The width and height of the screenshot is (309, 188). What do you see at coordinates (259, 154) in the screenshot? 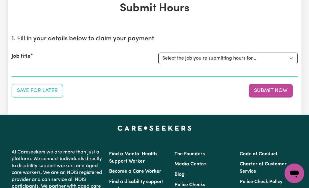
I see `a: Code of Conduct` at bounding box center [259, 154].